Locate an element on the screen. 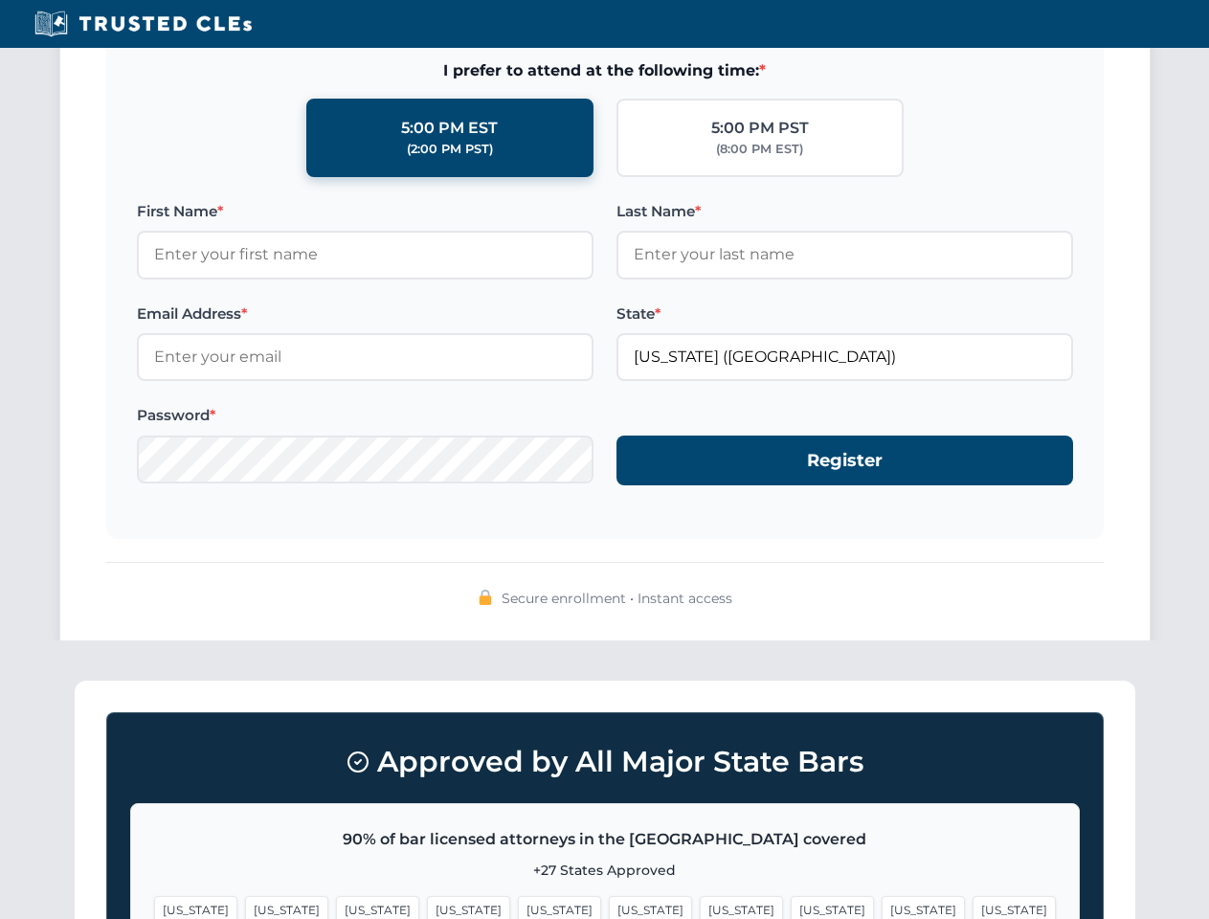  input: Enter your email is located at coordinates (365, 357).